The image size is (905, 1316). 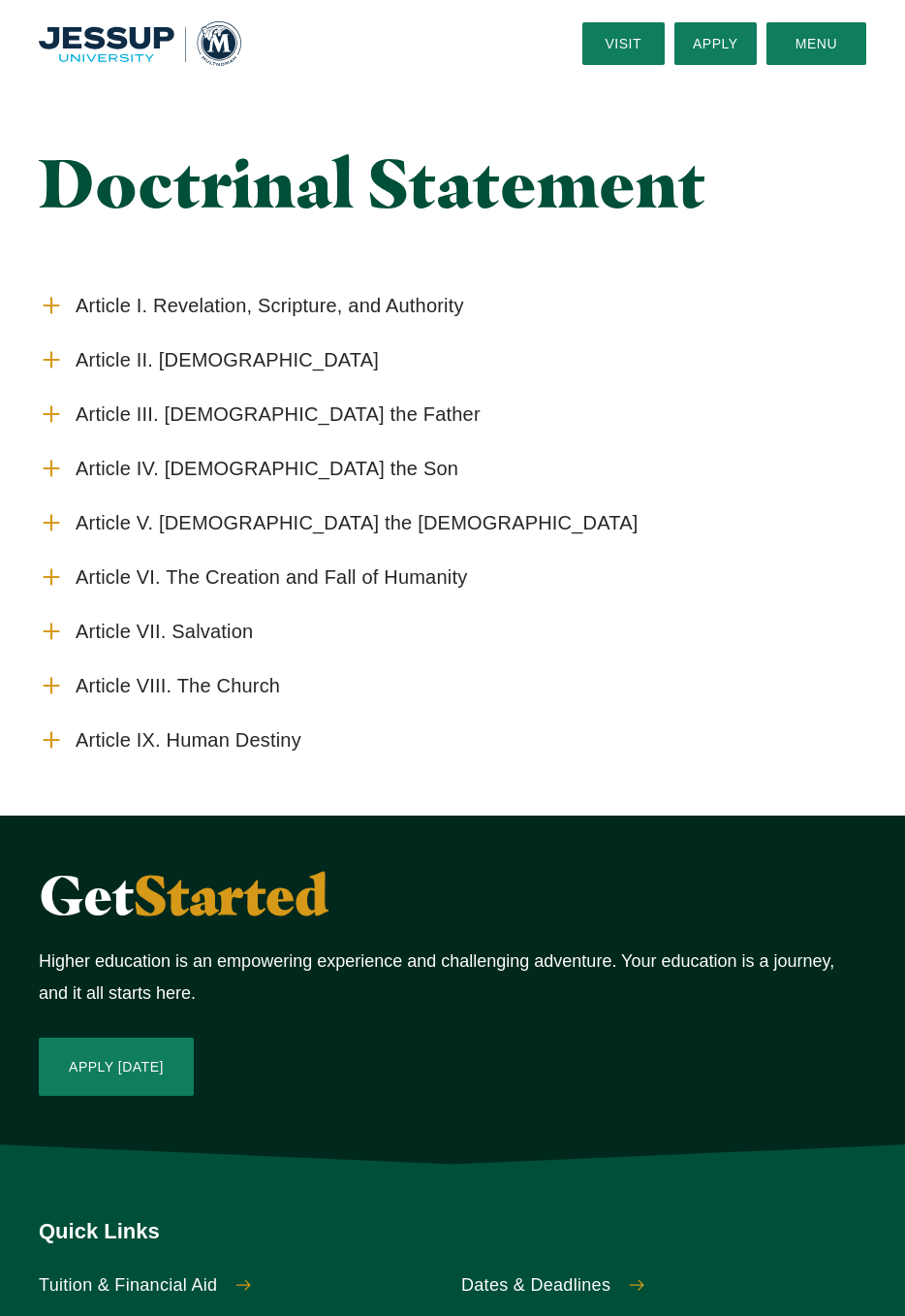 What do you see at coordinates (271, 577) in the screenshot?
I see `span: Article VI. The Creation and Fall of Humanity` at bounding box center [271, 577].